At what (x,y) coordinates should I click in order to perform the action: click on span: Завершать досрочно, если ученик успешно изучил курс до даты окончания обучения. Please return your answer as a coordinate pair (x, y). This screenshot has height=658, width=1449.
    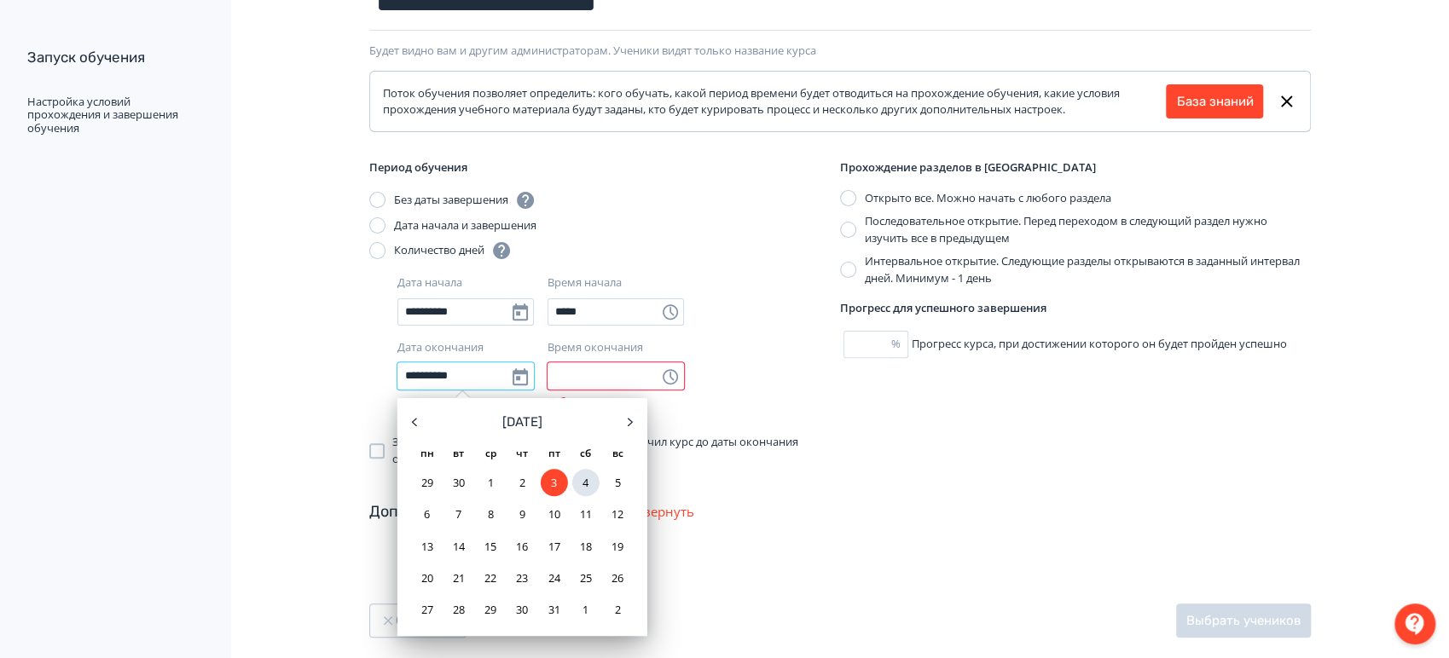
    Looking at the image, I should click on (616, 450).